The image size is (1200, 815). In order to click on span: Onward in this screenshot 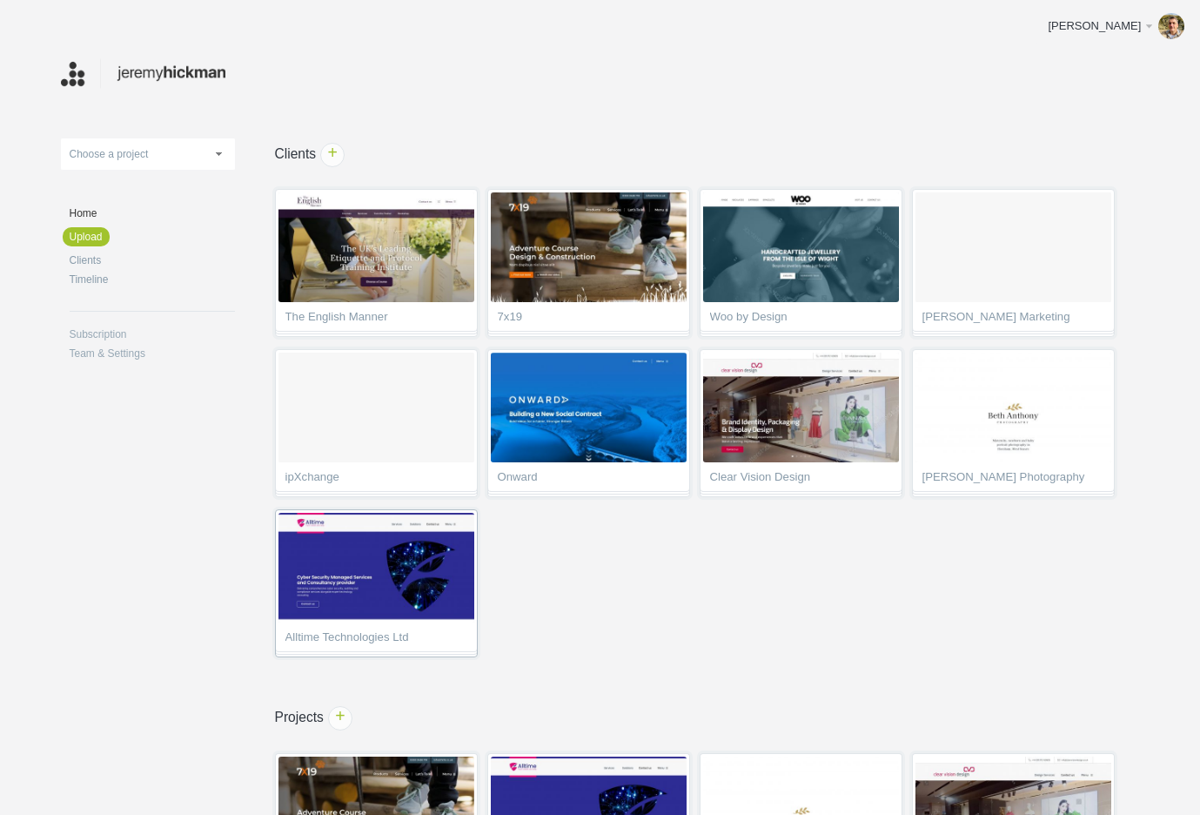, I will do `click(588, 480)`.